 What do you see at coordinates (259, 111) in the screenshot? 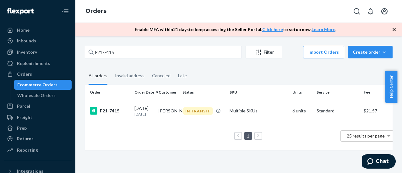
I see `td: Multiple SKUs` at bounding box center [259, 111].